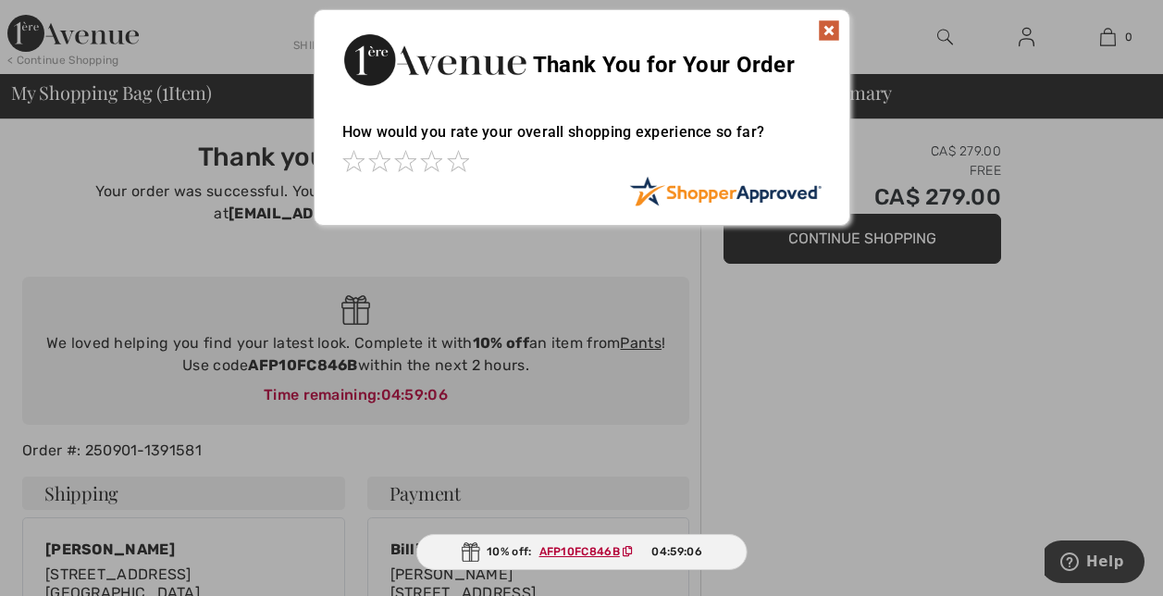 Image resolution: width=1163 pixels, height=596 pixels. What do you see at coordinates (470, 551) in the screenshot?
I see `img: Gift.svg` at bounding box center [470, 551].